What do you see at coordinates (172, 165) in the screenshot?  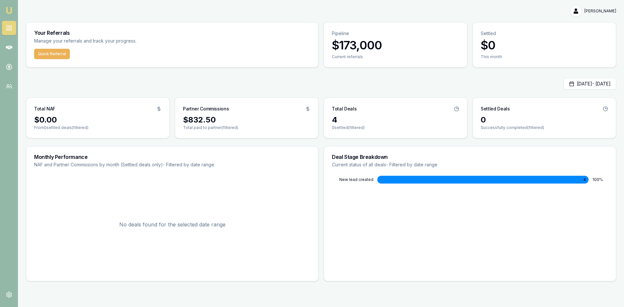 I see `p: NAF and Partner Commissions by month (Settled deals only) - Filtered by date range` at bounding box center [172, 165].